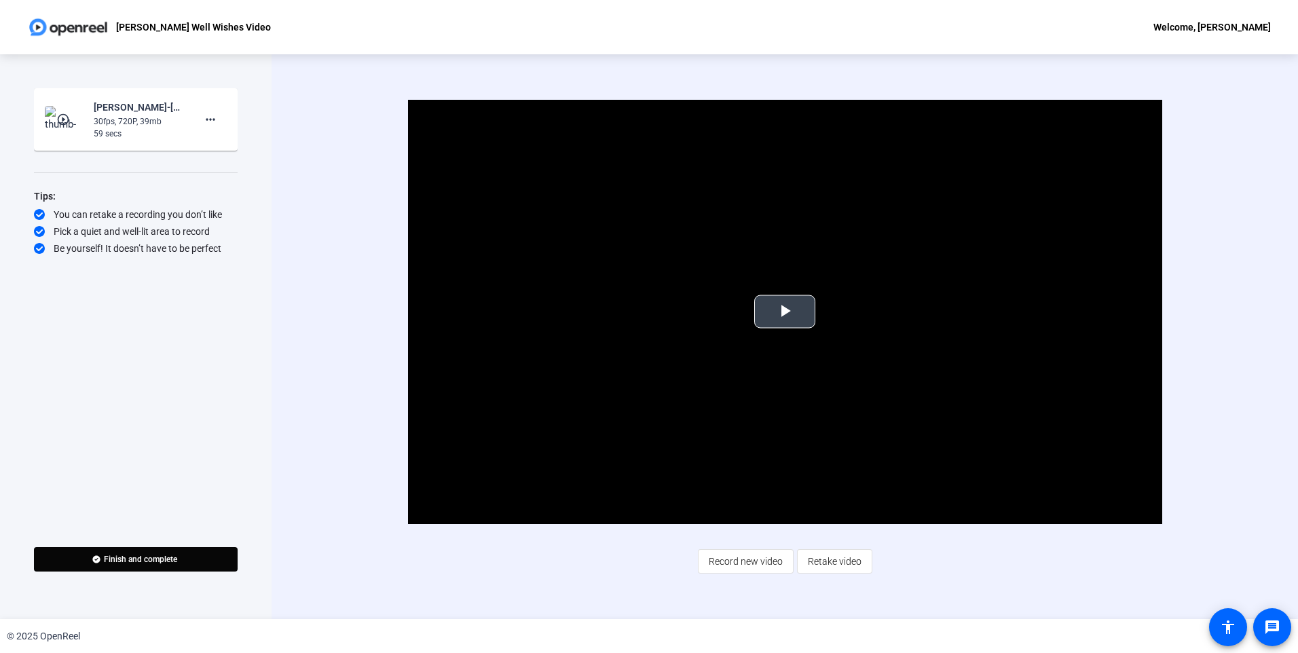 Image resolution: width=1298 pixels, height=653 pixels. Describe the element at coordinates (136, 231) in the screenshot. I see `div: Pick a quiet and well-lit area to record` at that location.